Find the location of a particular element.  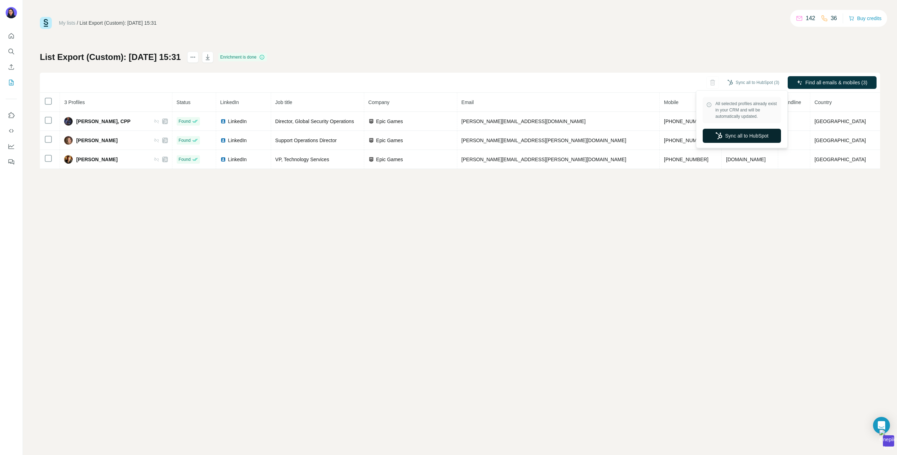

button: My lists is located at coordinates (11, 83).